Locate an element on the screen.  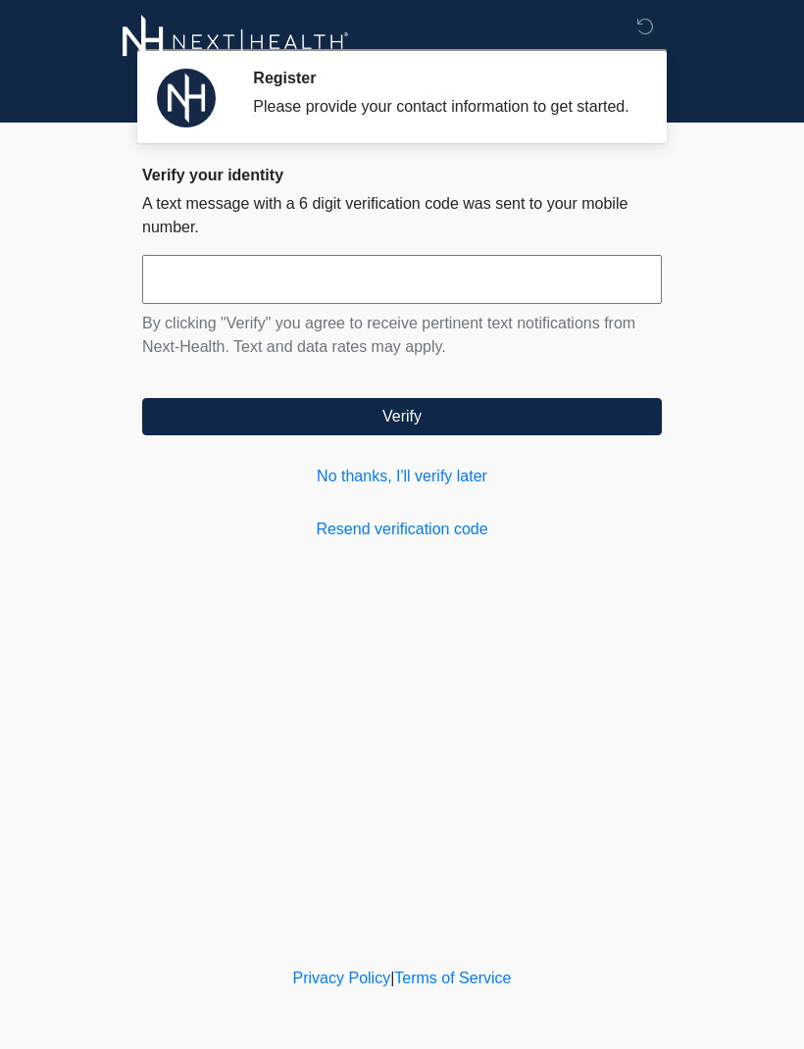
img: Agent Avatar is located at coordinates (186, 98).